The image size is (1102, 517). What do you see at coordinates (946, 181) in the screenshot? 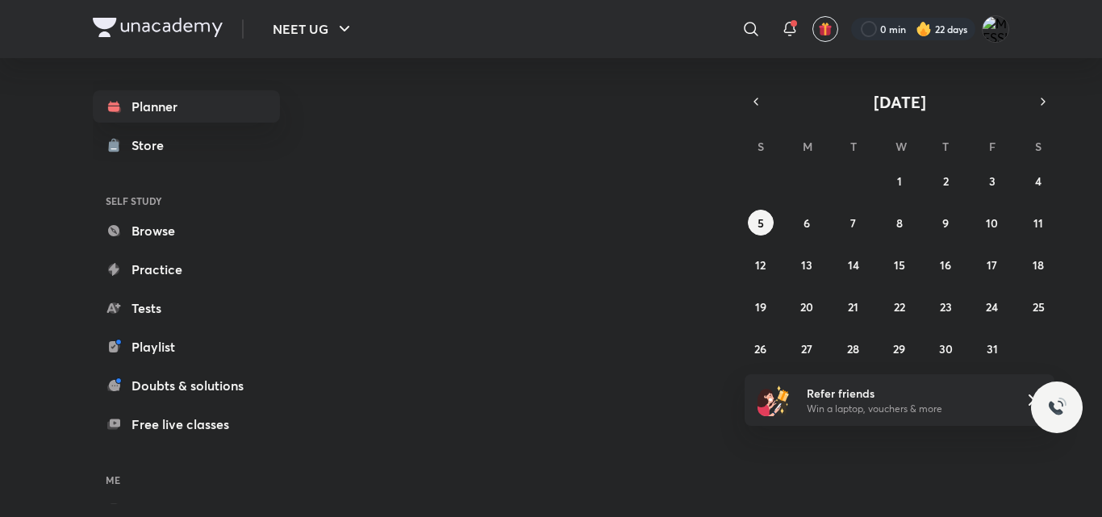
I see `button: October 2, 2025` at bounding box center [946, 181].